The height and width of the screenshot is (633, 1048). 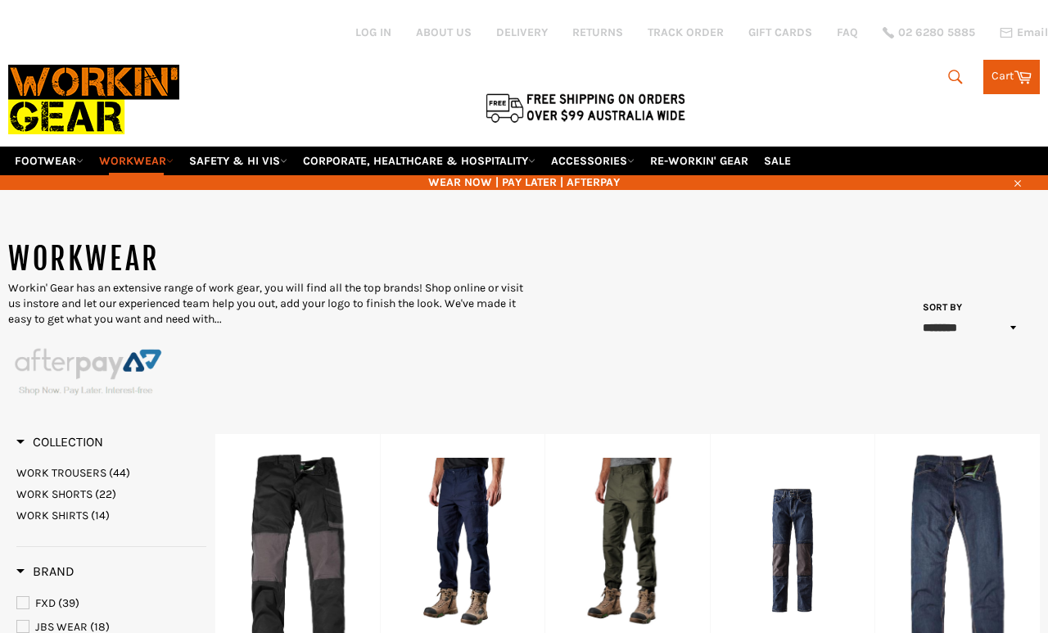 I want to click on a: WORKWEAR, so click(x=136, y=160).